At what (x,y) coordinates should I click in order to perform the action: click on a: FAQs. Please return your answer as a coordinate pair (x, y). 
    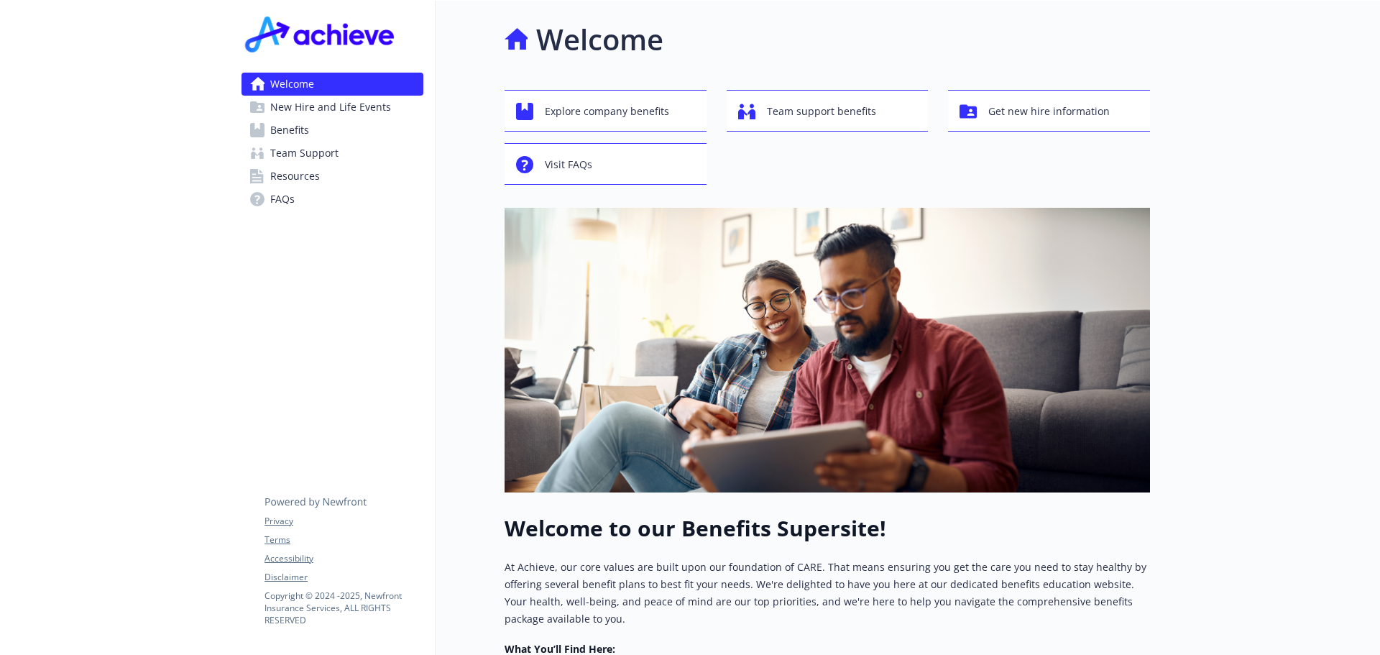
    Looking at the image, I should click on (332, 199).